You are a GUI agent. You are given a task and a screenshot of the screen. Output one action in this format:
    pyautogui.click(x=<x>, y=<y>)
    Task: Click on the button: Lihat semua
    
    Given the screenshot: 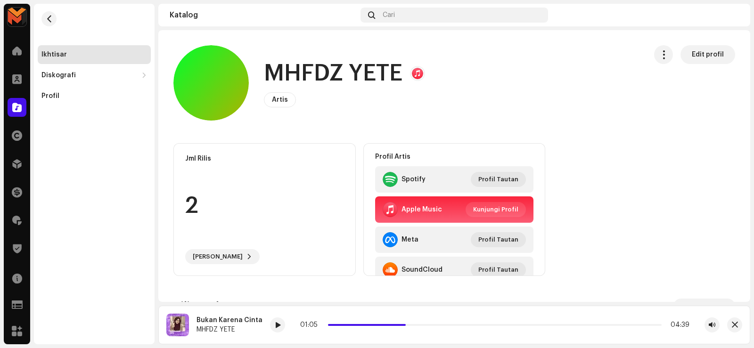 What is the action you would take?
    pyautogui.click(x=704, y=306)
    